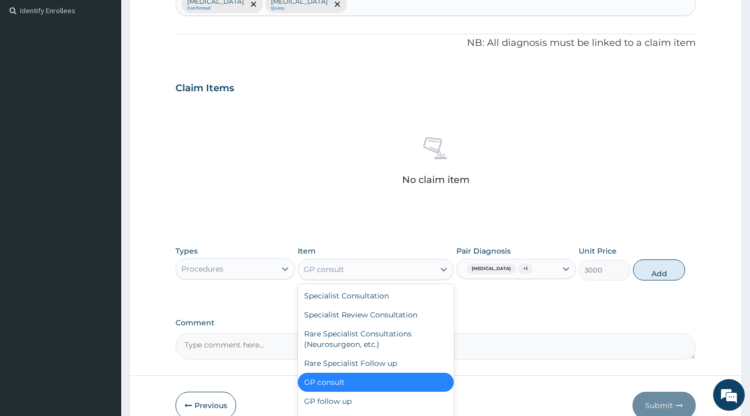 This screenshot has height=416, width=750. What do you see at coordinates (376, 296) in the screenshot?
I see `div: Specialist Consultation` at bounding box center [376, 296].